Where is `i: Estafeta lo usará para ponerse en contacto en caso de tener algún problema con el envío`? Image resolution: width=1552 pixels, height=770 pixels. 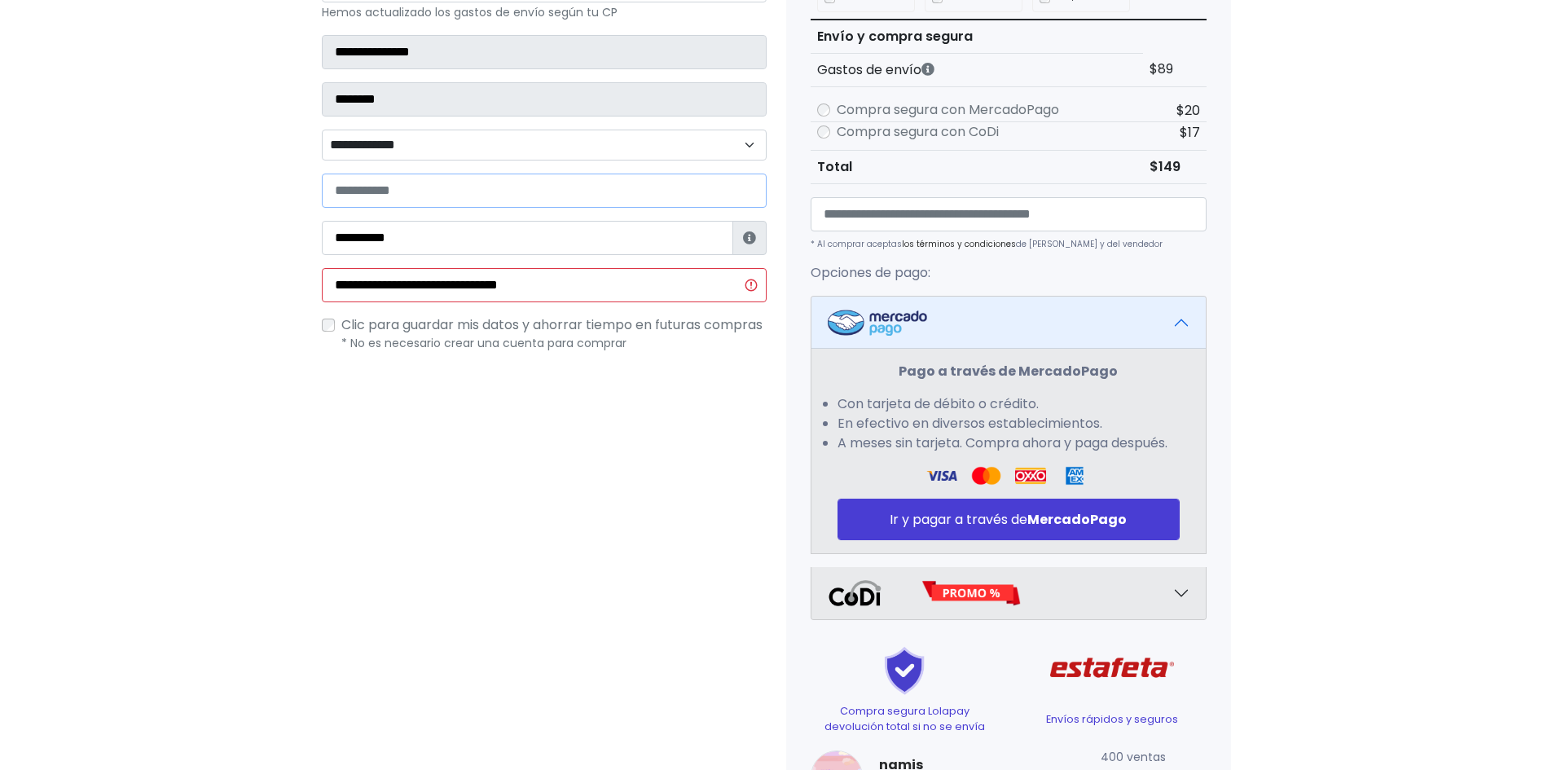
i: Estafeta lo usará para ponerse en contacto en caso de tener algún problema con el envío is located at coordinates (750, 238).